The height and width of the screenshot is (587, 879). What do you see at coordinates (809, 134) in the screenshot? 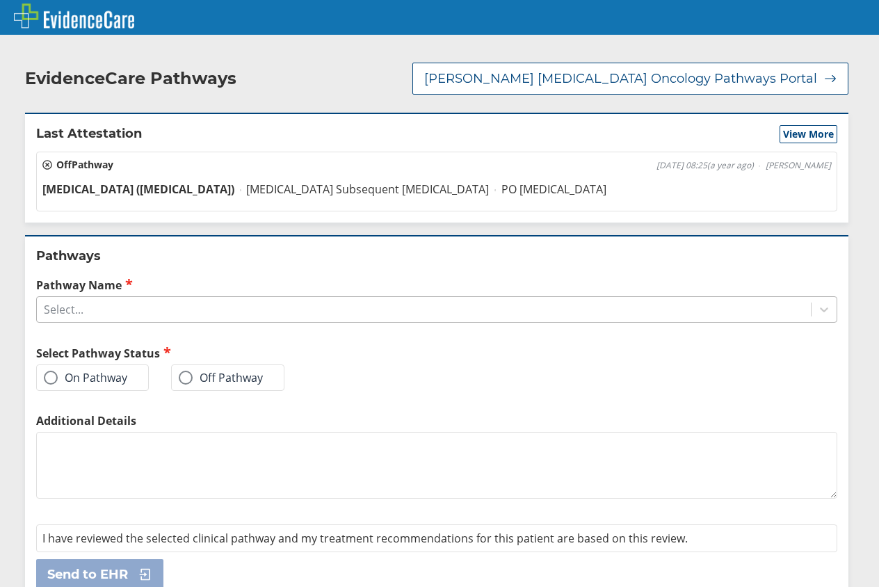
I see `span: View More` at bounding box center [809, 134].